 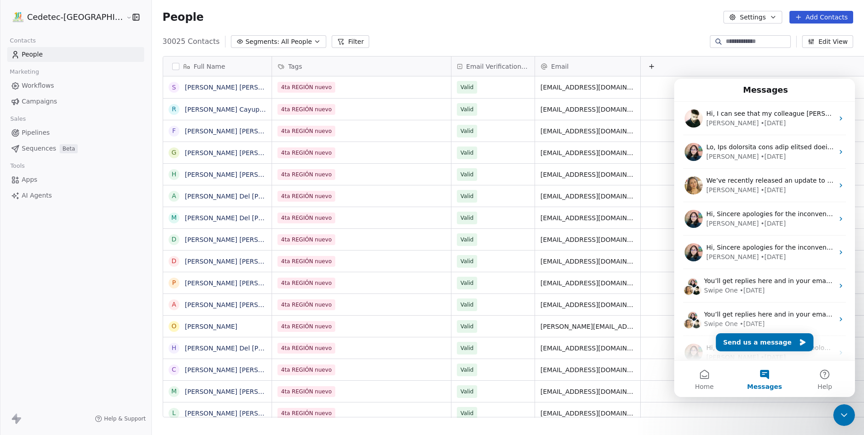 I want to click on button: Add Contacts, so click(x=821, y=17).